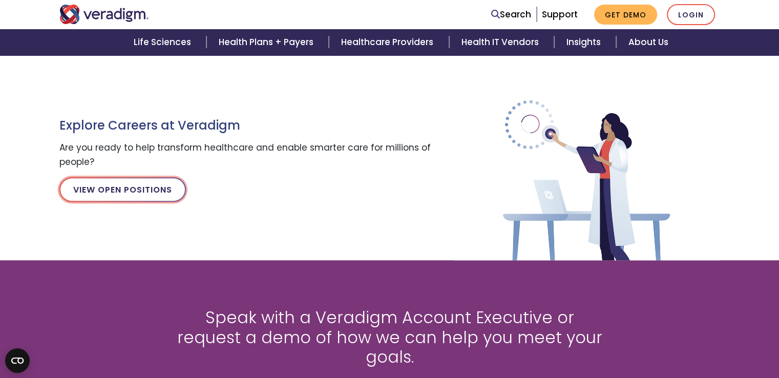 Image resolution: width=779 pixels, height=378 pixels. Describe the element at coordinates (104, 14) in the screenshot. I see `img: Veradigm logo` at that location.